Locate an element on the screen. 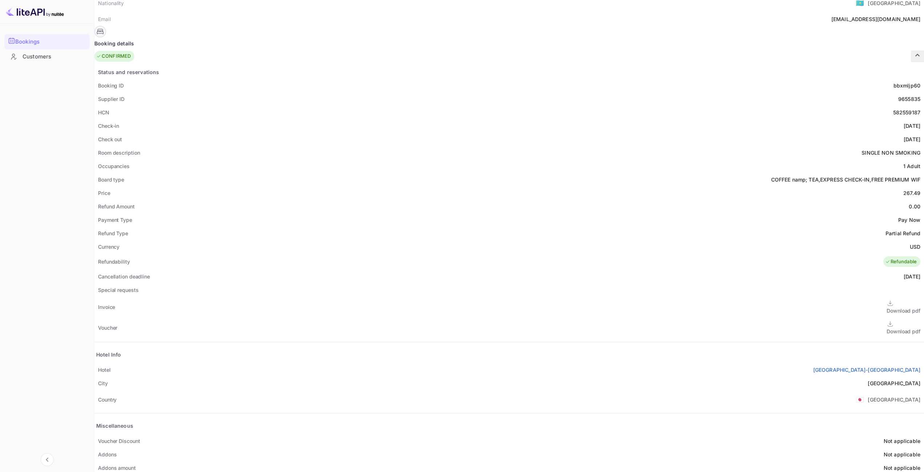 The width and height of the screenshot is (924, 472). ya-tr-span: SINGLE NON SMOKING is located at coordinates (891, 152).